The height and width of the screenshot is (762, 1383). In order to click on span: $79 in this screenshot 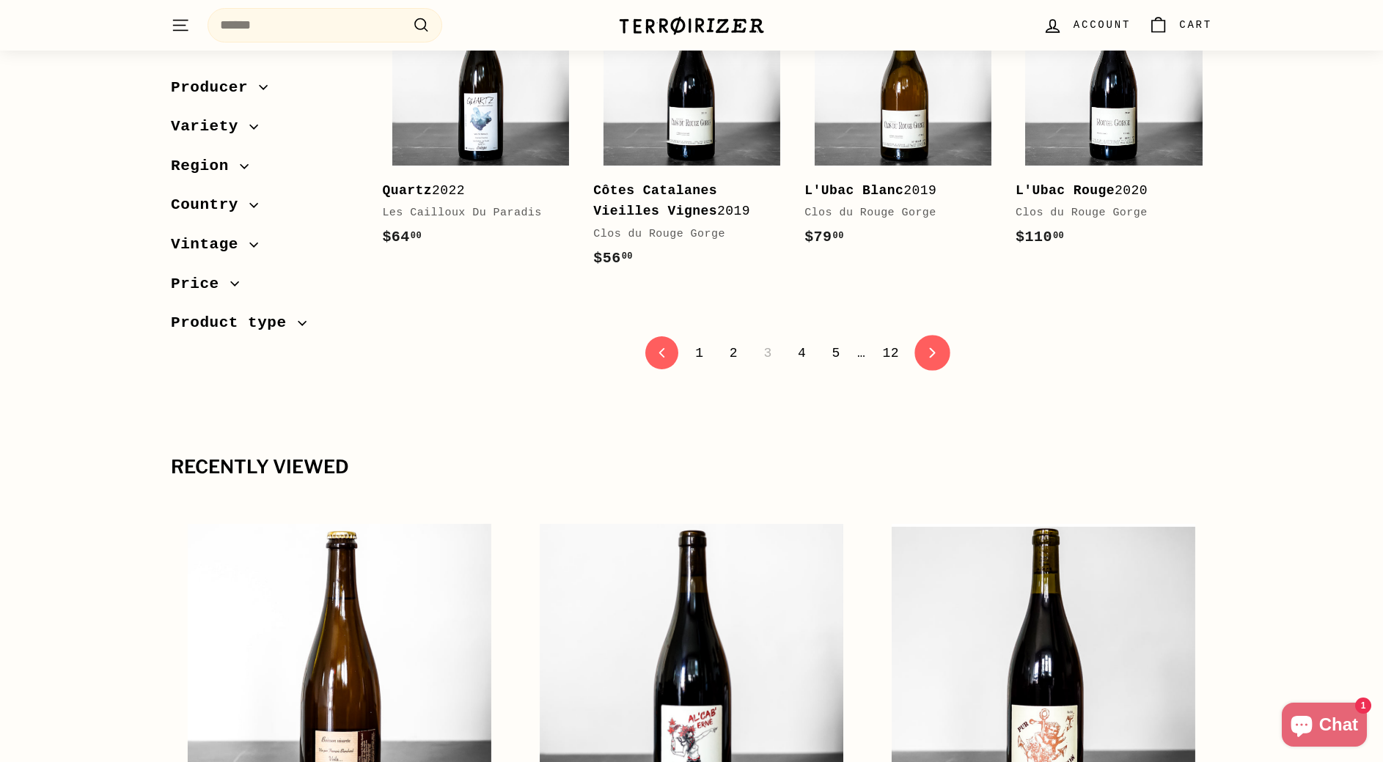, I will do `click(824, 237)`.